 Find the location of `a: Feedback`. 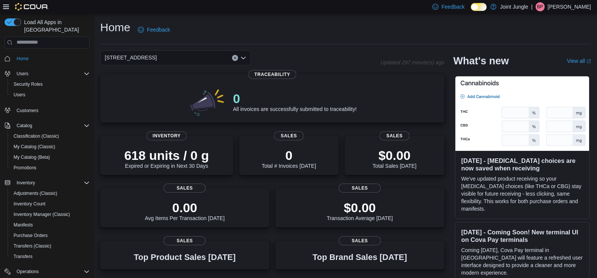

a: Feedback is located at coordinates (154, 30).